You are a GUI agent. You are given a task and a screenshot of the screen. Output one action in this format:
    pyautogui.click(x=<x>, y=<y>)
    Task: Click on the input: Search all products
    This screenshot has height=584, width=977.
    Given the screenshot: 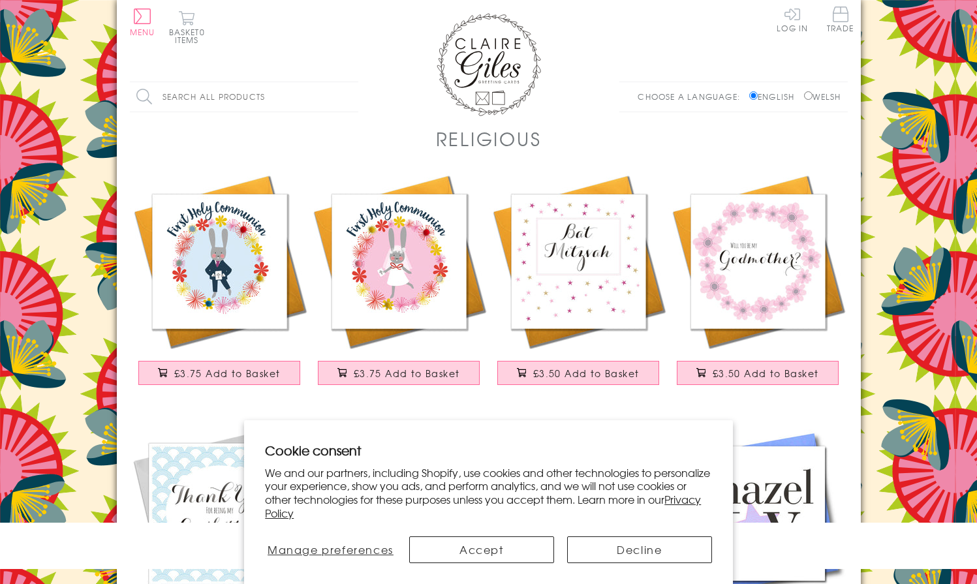 What is the action you would take?
    pyautogui.click(x=244, y=97)
    